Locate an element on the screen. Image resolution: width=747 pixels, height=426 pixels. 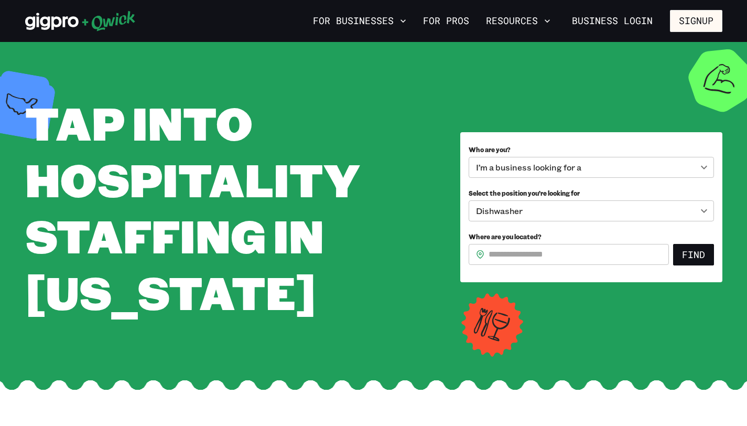
button: Find is located at coordinates (693, 255).